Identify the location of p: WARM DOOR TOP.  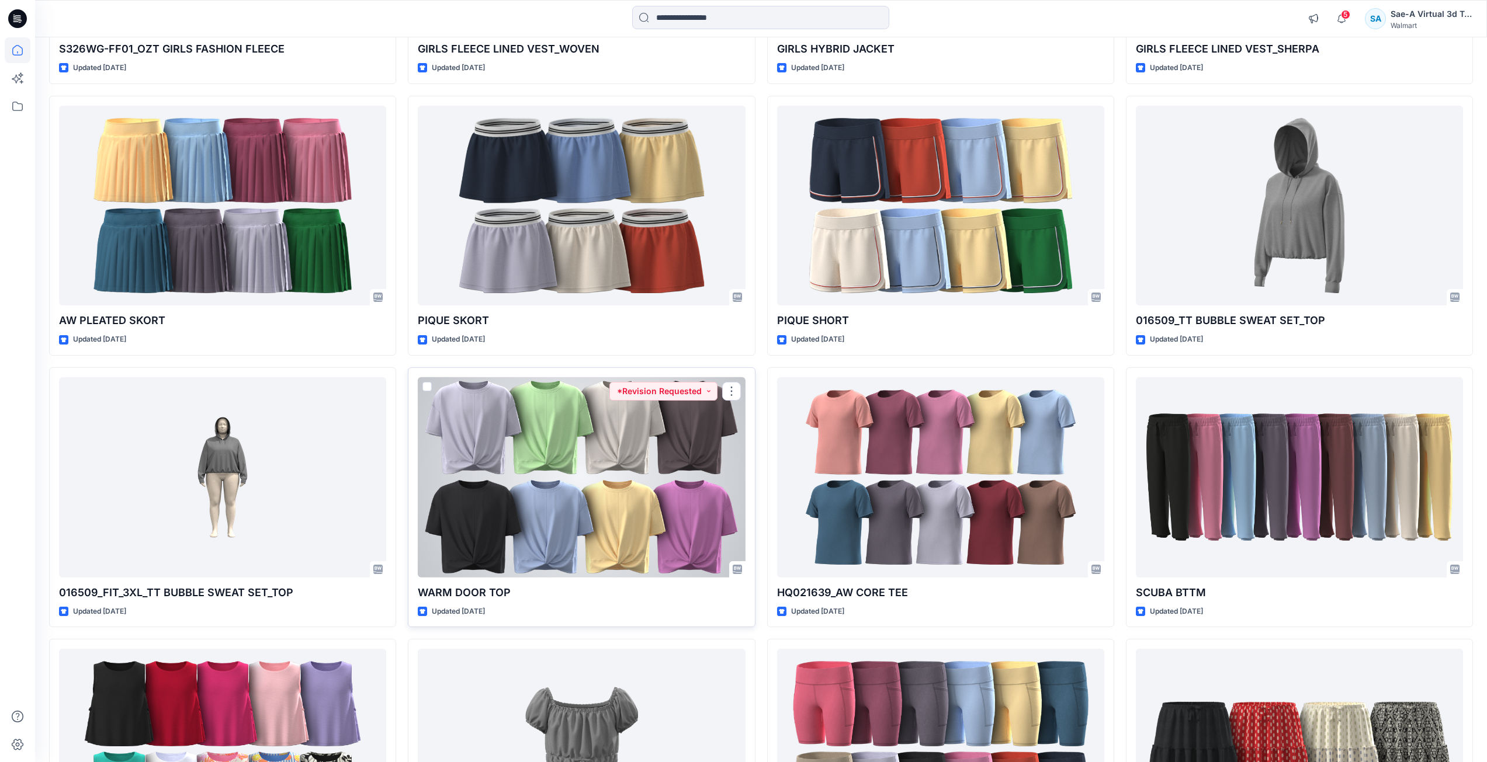
(581, 593).